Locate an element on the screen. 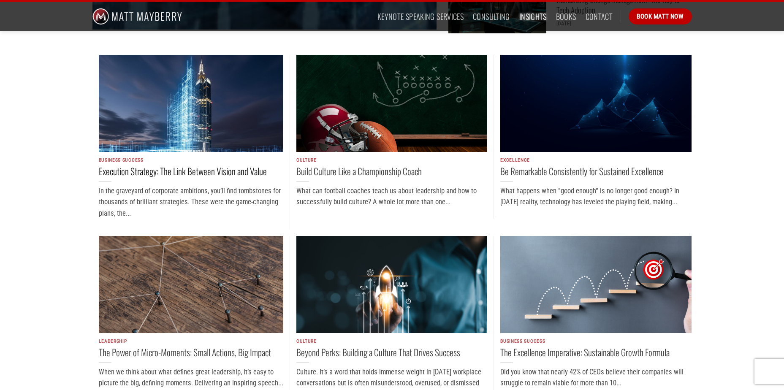 The width and height of the screenshot is (784, 390). p: In the graveyard of corporate ambitions, you’ll find tombstones for thousands of brilliant strate... is located at coordinates (191, 203).